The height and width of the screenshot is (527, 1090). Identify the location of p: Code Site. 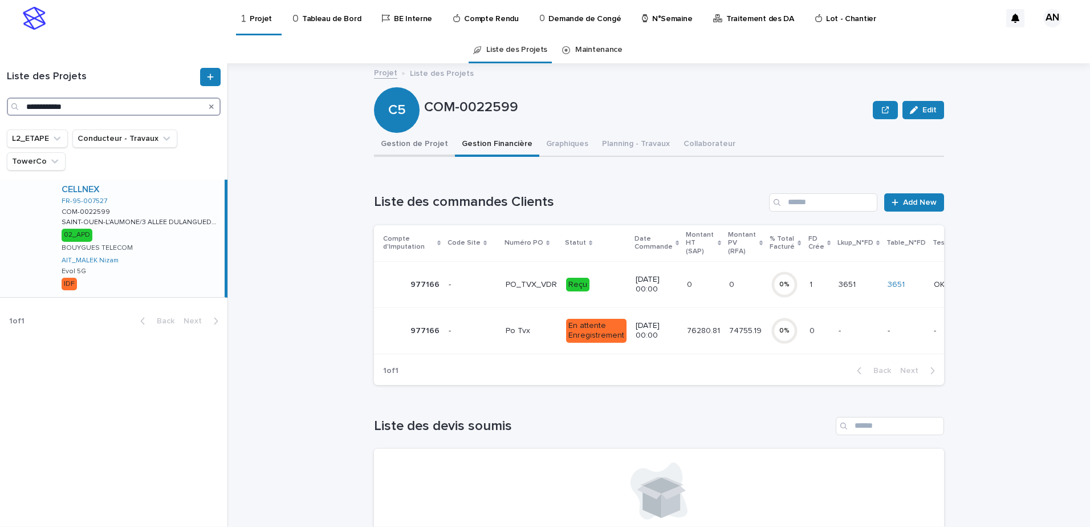
(464, 243).